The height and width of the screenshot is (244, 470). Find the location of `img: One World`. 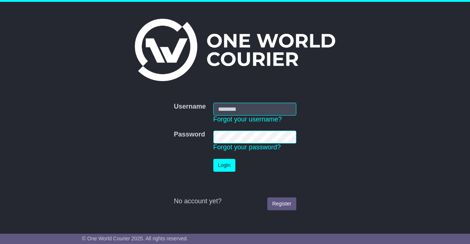

img: One World is located at coordinates (235, 50).